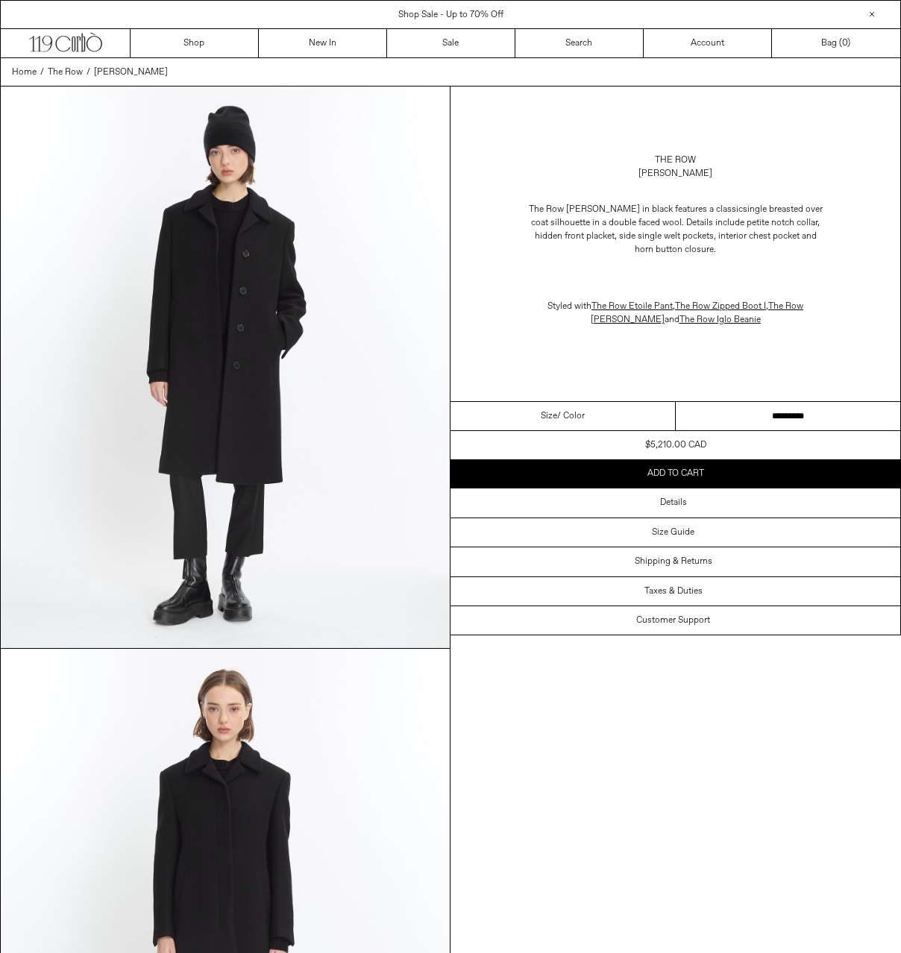 The width and height of the screenshot is (901, 953). Describe the element at coordinates (195, 43) in the screenshot. I see `a: Shop` at that location.